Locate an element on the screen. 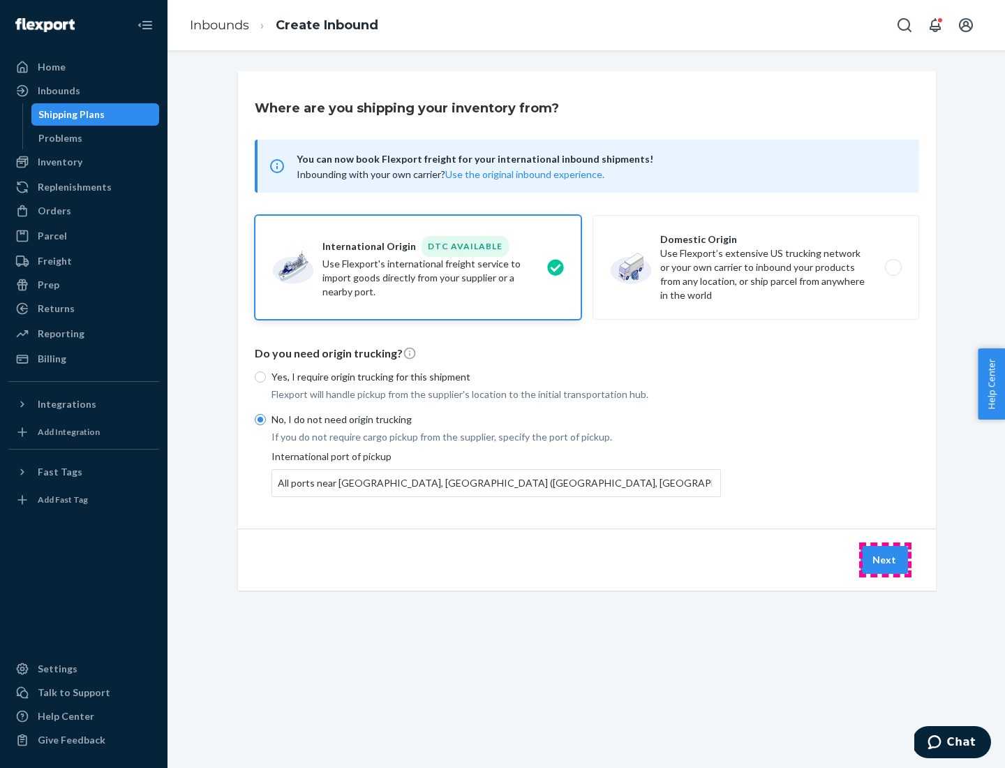  a: Add Integration is located at coordinates (84, 432).